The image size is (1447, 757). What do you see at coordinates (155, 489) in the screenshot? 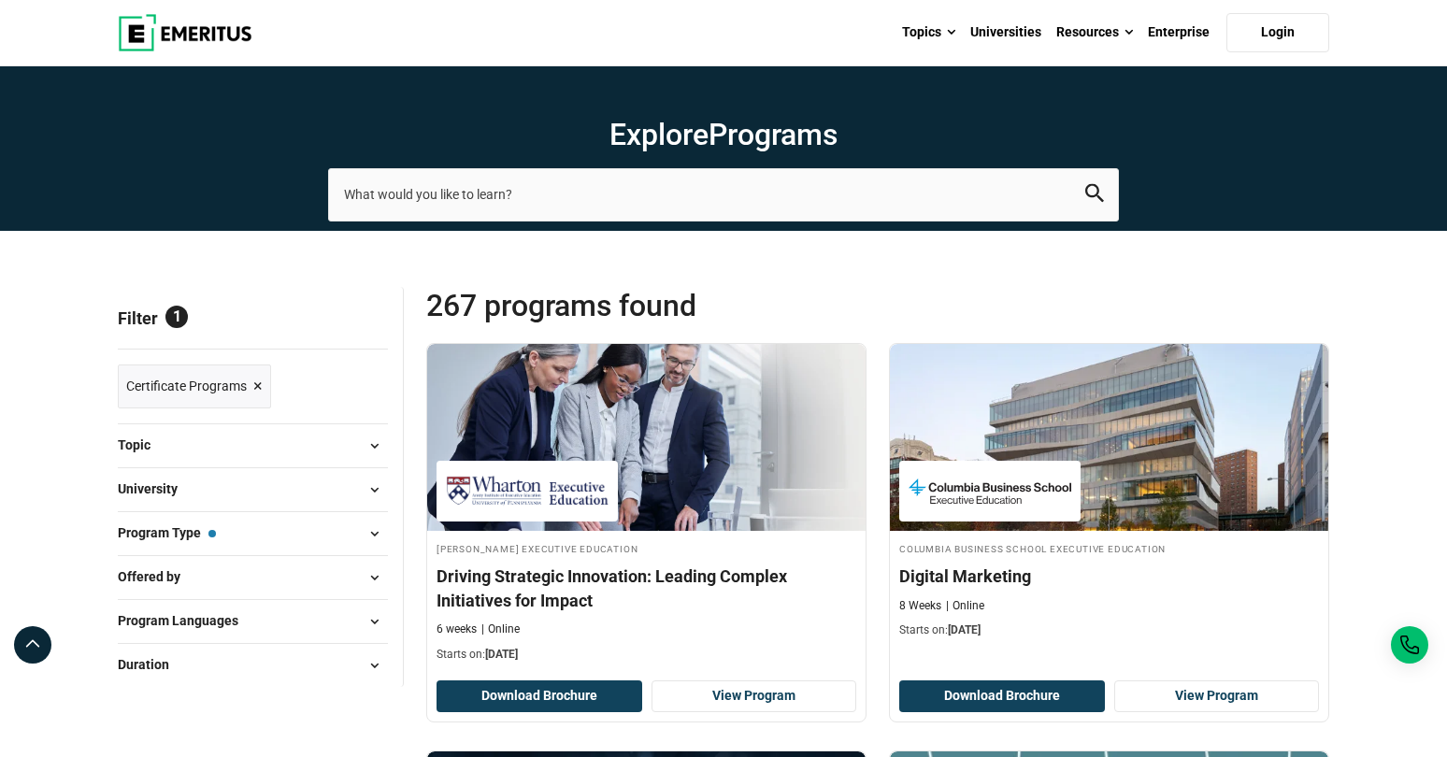
I see `span: University` at bounding box center [155, 489].